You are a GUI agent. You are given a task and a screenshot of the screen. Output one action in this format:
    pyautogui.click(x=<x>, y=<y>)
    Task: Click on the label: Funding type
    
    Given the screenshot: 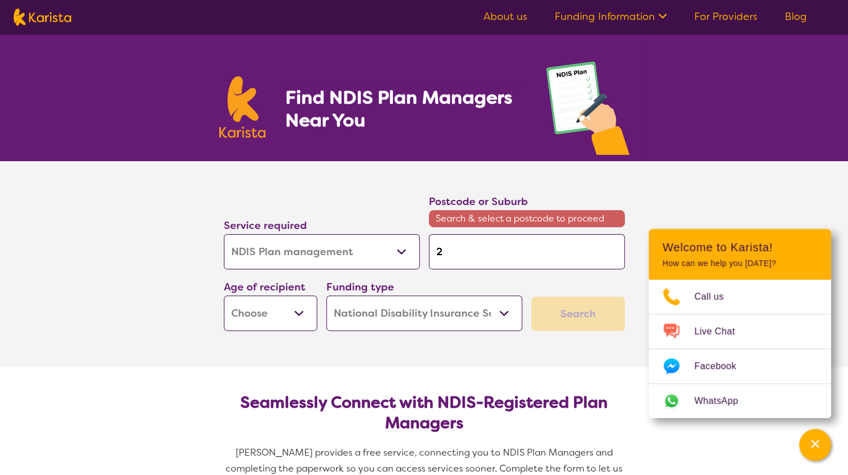 What is the action you would take?
    pyautogui.click(x=360, y=287)
    